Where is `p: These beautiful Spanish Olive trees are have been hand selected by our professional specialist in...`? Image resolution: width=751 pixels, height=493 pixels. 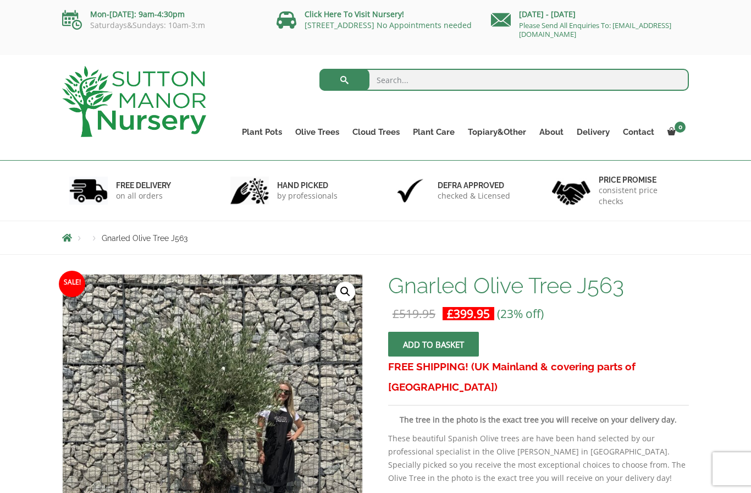
p: These beautiful Spanish Olive trees are have been hand selected by our professional specialist in... is located at coordinates (538, 458).